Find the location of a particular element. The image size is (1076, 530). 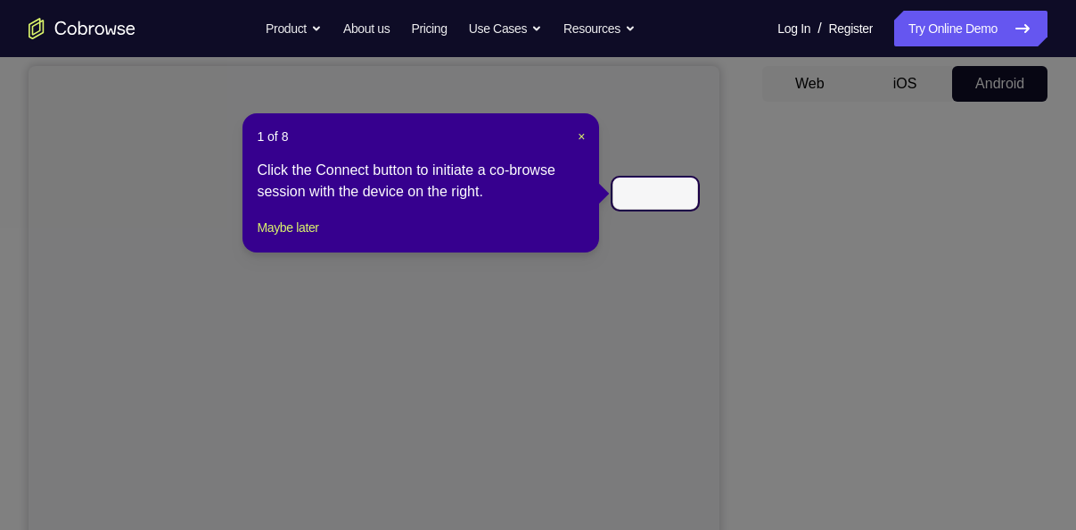

span: 1 of 8 is located at coordinates (272, 136).